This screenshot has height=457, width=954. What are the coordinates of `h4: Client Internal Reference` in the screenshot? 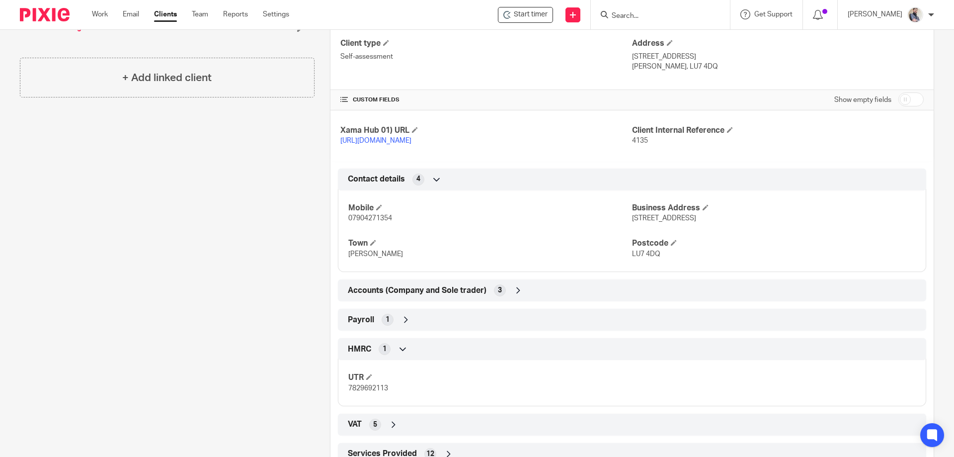 It's located at (778, 130).